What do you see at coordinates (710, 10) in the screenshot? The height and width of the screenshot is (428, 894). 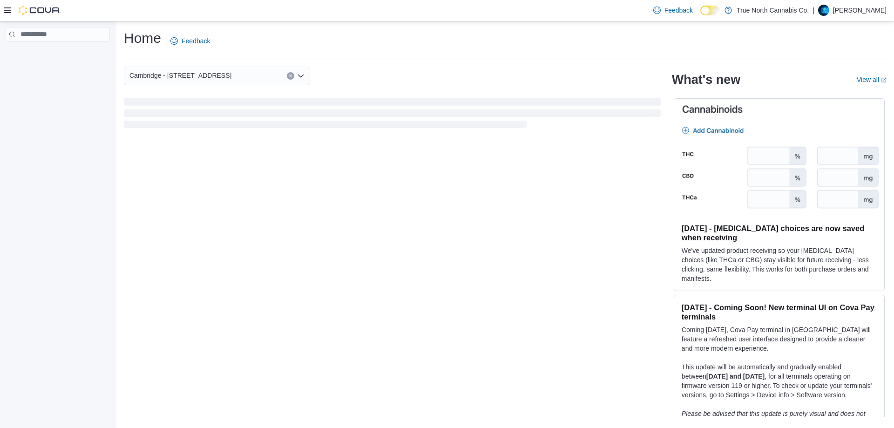 I see `input: Dark Mode` at bounding box center [710, 10].